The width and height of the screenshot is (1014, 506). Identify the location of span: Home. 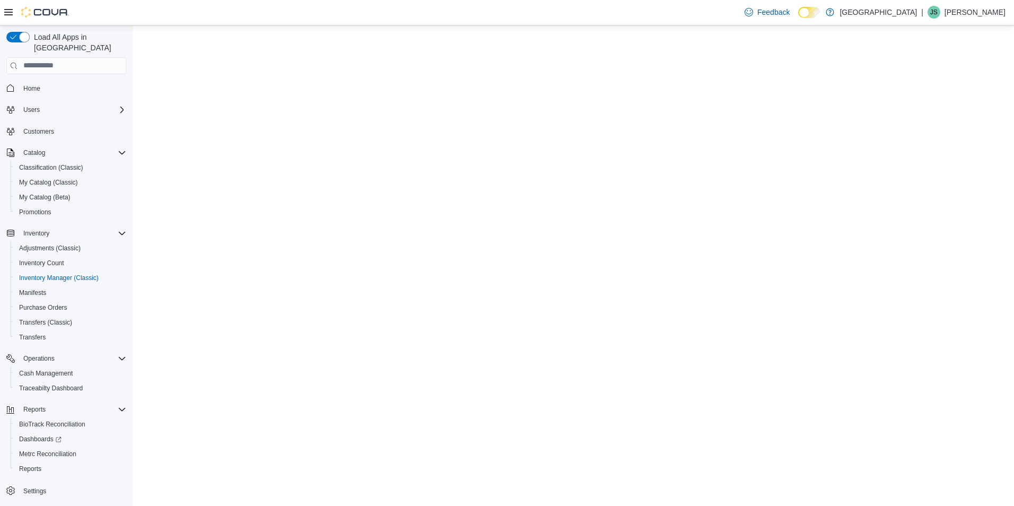
(32, 89).